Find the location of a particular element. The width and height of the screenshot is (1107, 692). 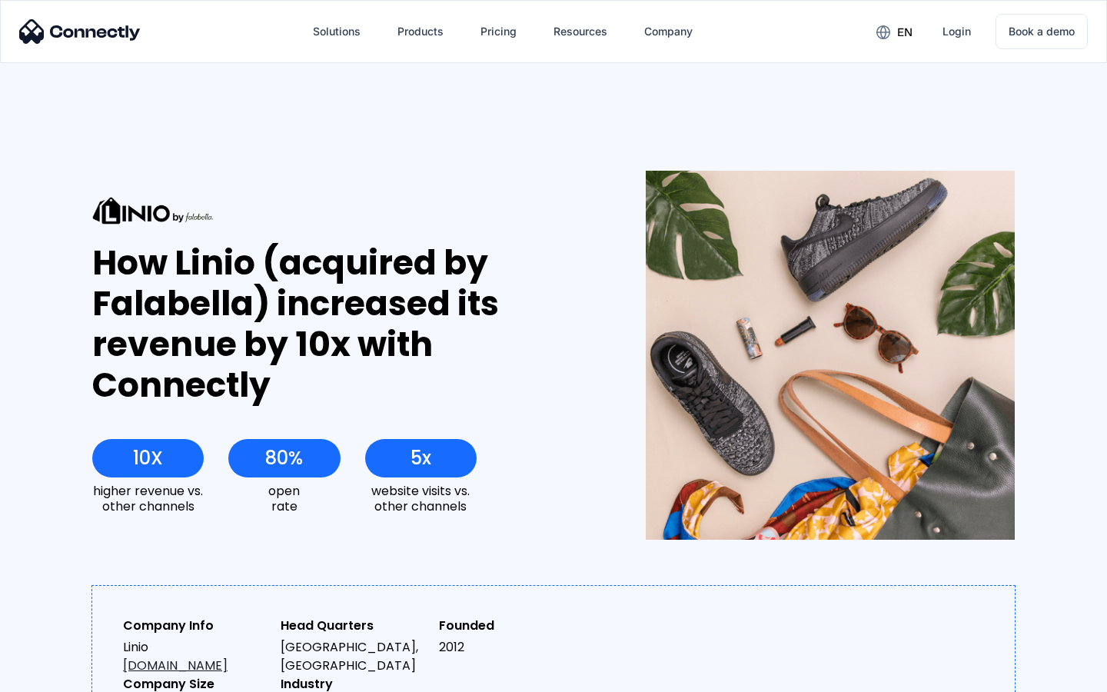

div: 5x is located at coordinates (420, 458).